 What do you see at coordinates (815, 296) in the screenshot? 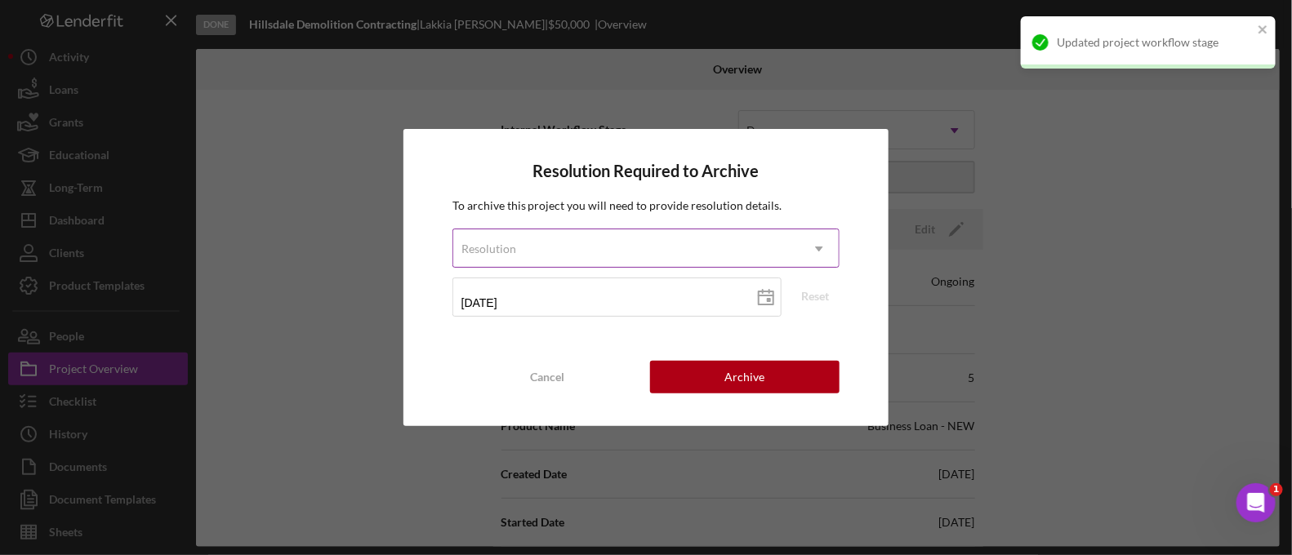
I see `div: Reset` at bounding box center [815, 296].